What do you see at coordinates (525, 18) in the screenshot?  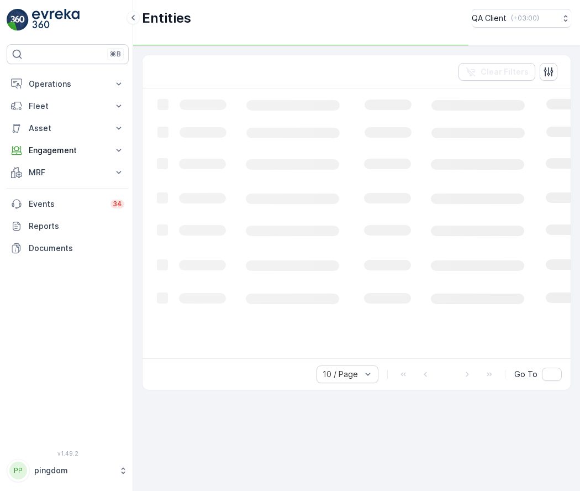 I see `p: ( +03:00 )` at bounding box center [525, 18].